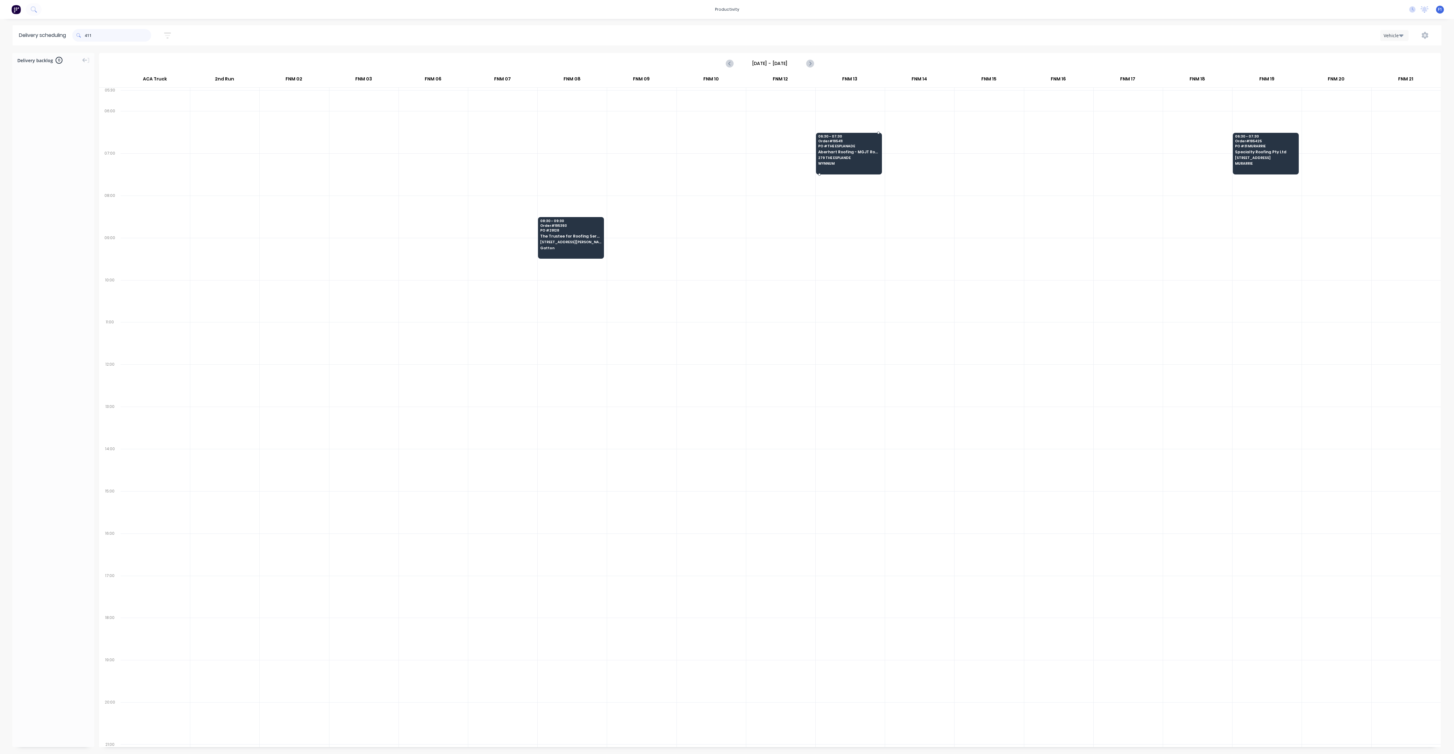 The width and height of the screenshot is (1454, 754). I want to click on div: 07:00, so click(110, 171).